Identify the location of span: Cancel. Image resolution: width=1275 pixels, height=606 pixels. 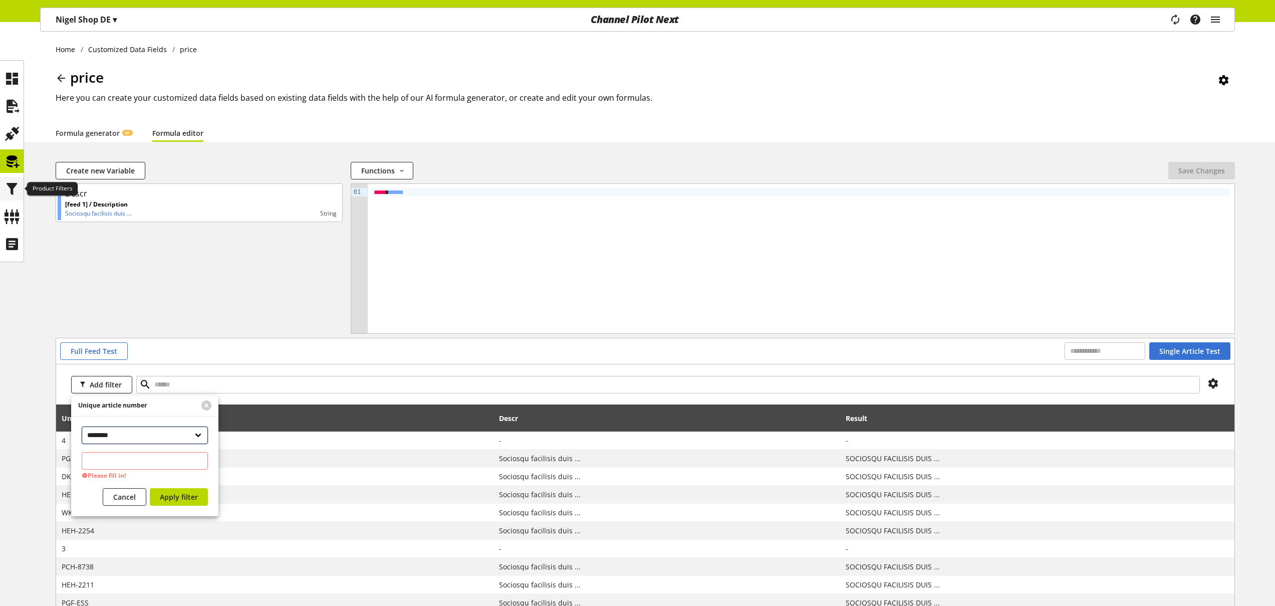
(124, 497).